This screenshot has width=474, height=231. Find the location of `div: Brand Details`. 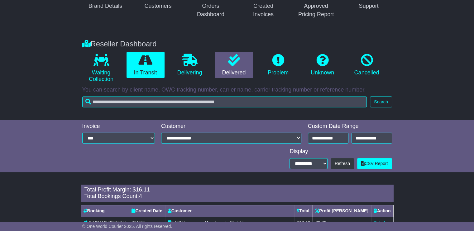

div: Brand Details is located at coordinates (105, 6).